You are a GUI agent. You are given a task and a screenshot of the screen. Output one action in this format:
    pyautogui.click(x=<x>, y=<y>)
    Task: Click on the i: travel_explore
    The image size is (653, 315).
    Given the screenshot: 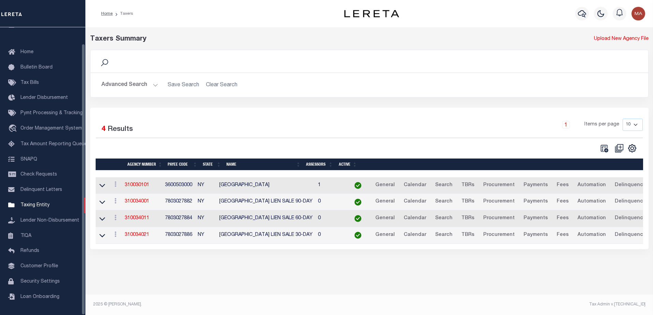 What is the action you would take?
    pyautogui.click(x=14, y=129)
    